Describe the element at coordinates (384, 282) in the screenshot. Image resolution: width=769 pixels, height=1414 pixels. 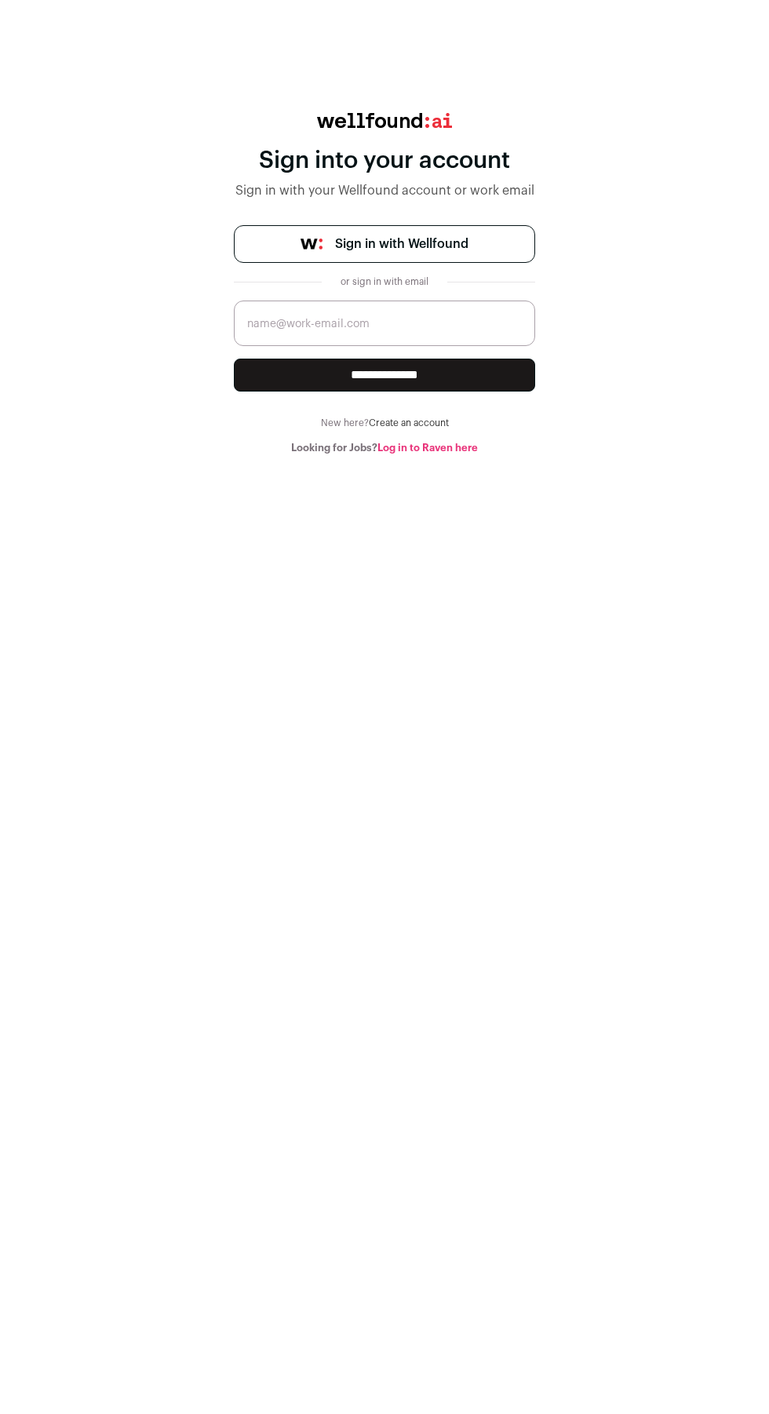
I see `div: or sign in with email` at that location.